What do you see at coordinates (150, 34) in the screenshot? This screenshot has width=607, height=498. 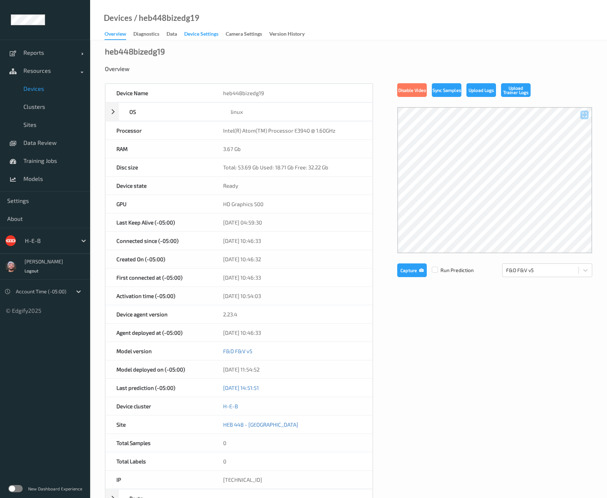 I see `a: Diagnostics` at bounding box center [150, 34].